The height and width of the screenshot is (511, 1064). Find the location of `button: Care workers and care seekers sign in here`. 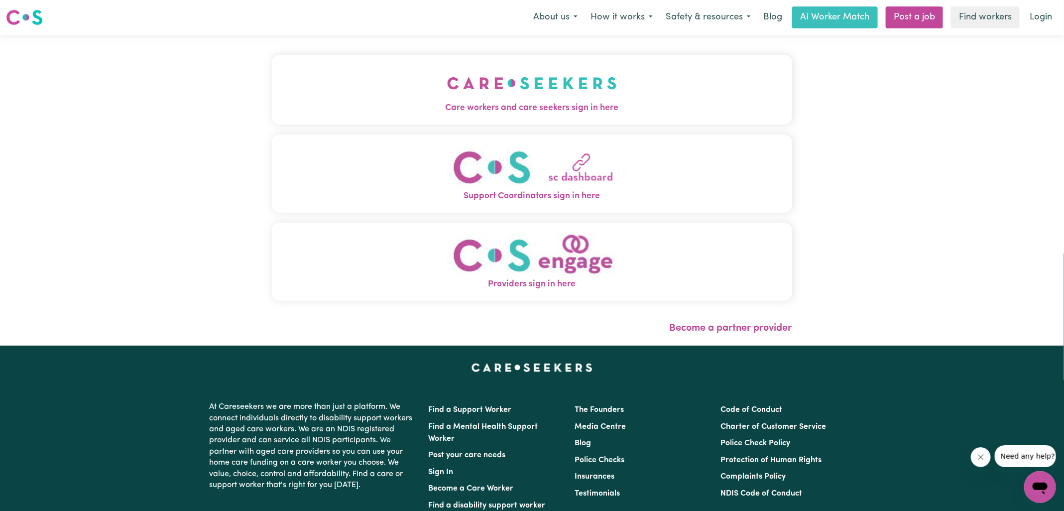

button: Care workers and care seekers sign in here is located at coordinates (532, 90).